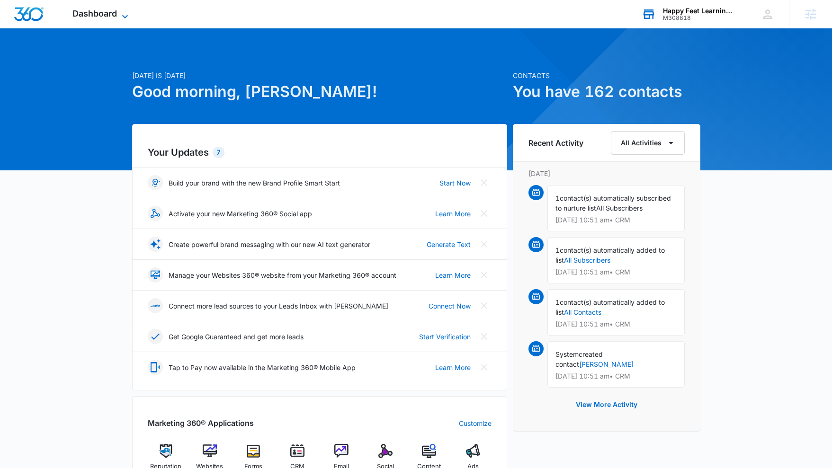 The width and height of the screenshot is (832, 468). What do you see at coordinates (269, 244) in the screenshot?
I see `p: Create powerful brand messaging with our new AI text generator` at bounding box center [269, 244].